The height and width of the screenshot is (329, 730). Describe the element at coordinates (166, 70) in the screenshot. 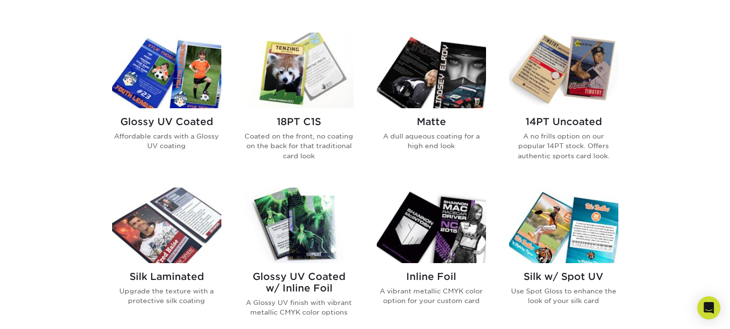

I see `img: Glossy UV Coated Trading Cards` at that location.